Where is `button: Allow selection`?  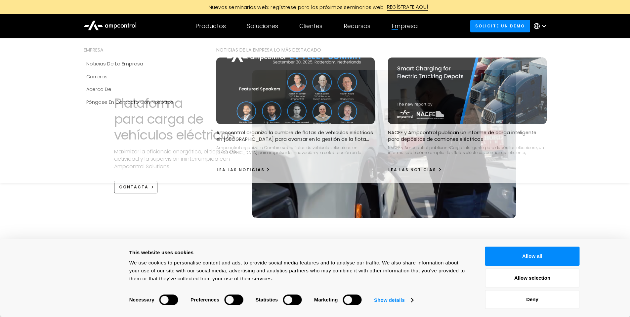 button: Allow selection is located at coordinates (532, 278).